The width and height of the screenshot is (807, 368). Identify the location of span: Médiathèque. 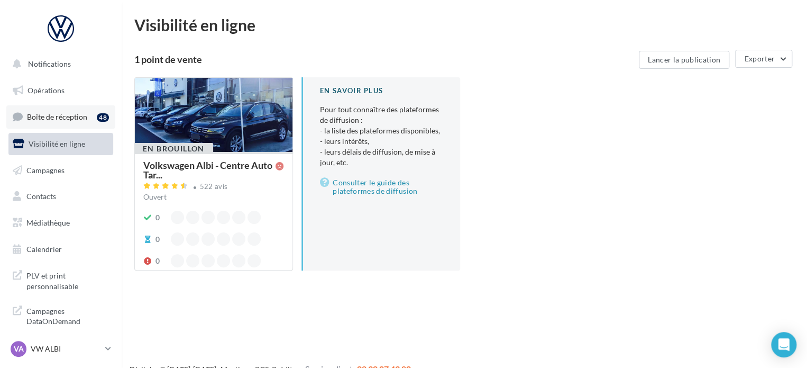
(48, 222).